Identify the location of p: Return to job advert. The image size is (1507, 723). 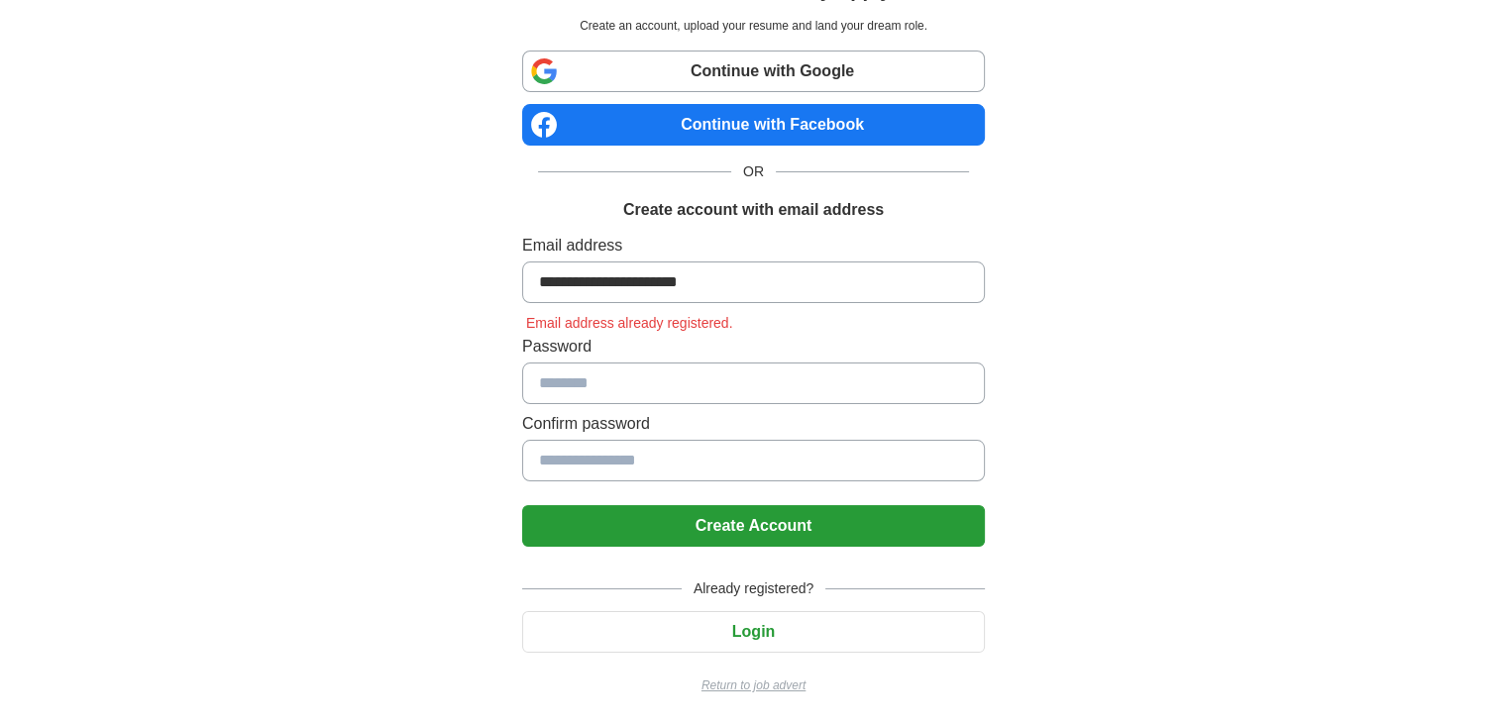
(753, 685).